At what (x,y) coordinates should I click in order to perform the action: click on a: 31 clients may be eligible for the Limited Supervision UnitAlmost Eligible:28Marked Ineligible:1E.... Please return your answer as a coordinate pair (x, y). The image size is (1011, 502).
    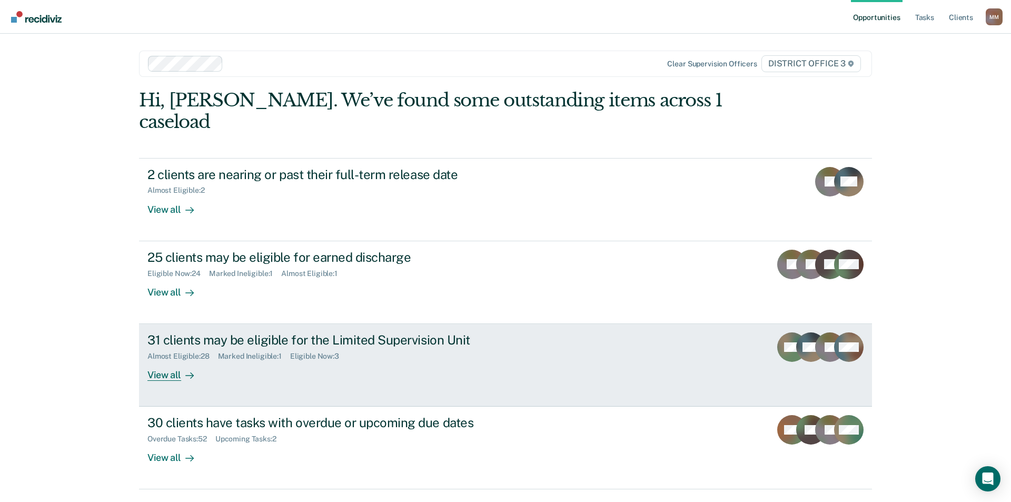
    Looking at the image, I should click on (505, 365).